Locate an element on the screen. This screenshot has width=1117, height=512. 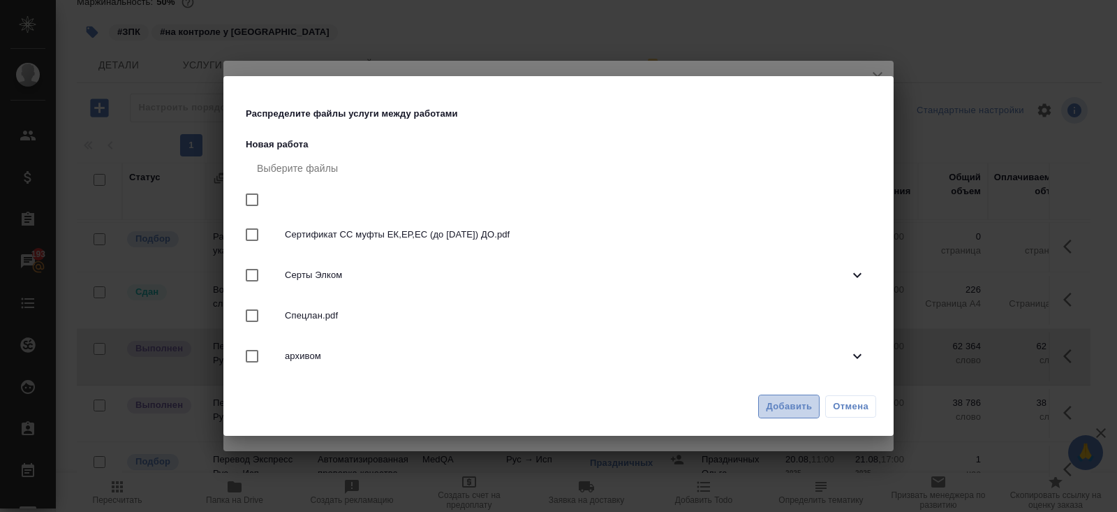
div: Выберите файлы is located at coordinates (561, 168).